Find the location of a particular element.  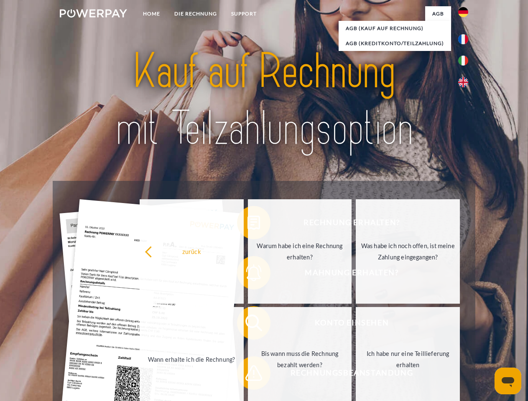

div: zurück is located at coordinates (192, 251).